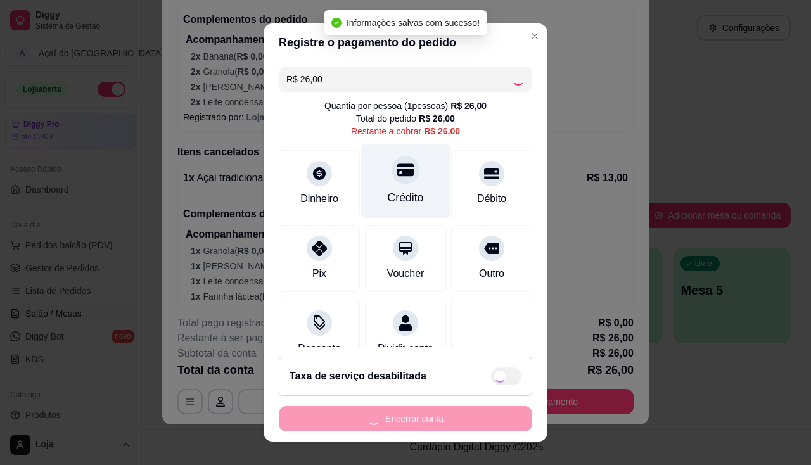  Describe the element at coordinates (399, 79) in the screenshot. I see `input: Ex.: hambúrguer de cordeiro` at that location.